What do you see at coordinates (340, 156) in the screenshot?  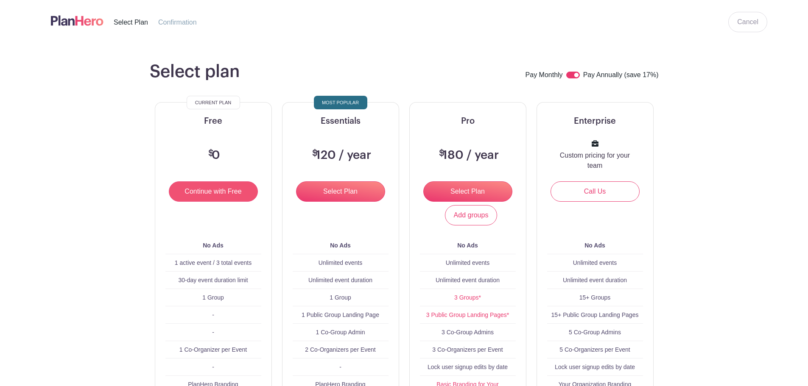 I see `h3: 120 / year` at bounding box center [340, 156].